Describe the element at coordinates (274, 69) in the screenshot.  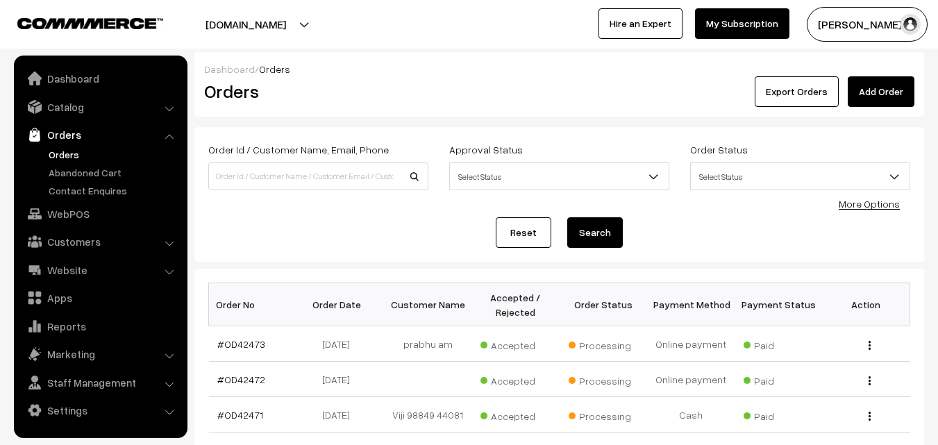
I see `span: Orders` at that location.